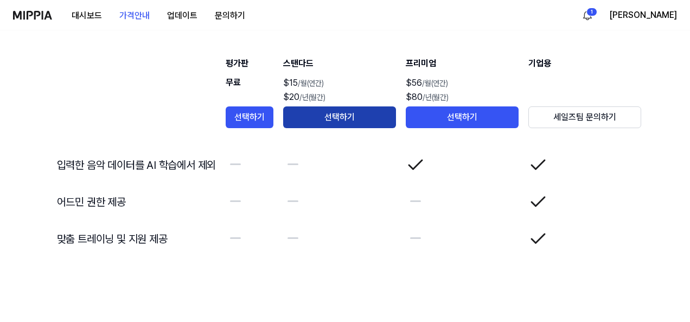  Describe the element at coordinates (462, 83) in the screenshot. I see `div: $56` at that location.